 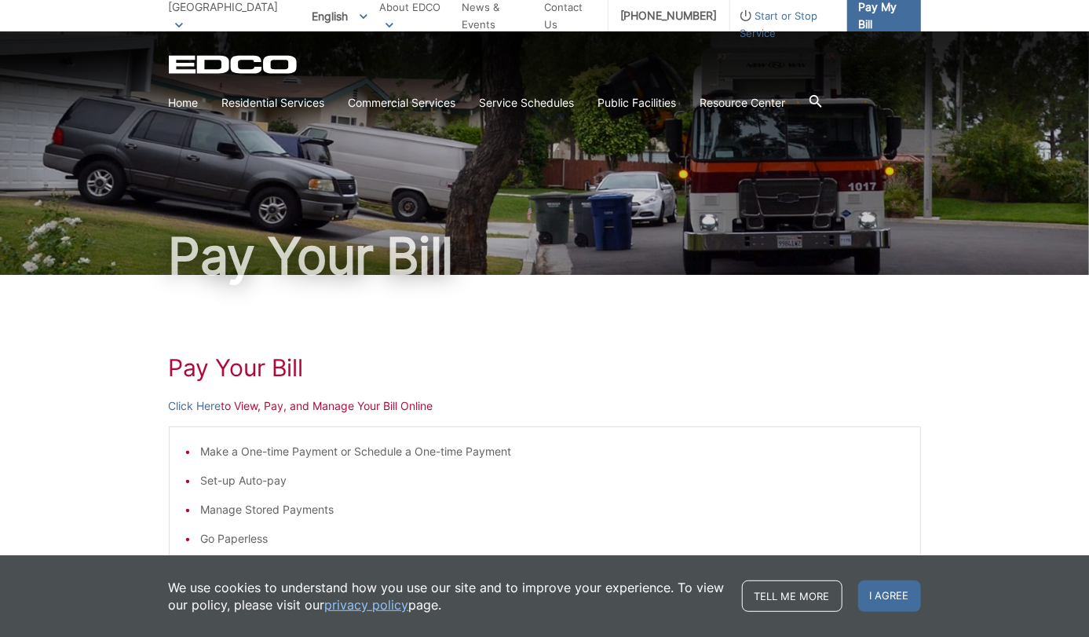 What do you see at coordinates (448, 596) in the screenshot?
I see `p: We use cookies to understand how you use our site and to improve your experience. To view our pol...` at bounding box center [448, 596].